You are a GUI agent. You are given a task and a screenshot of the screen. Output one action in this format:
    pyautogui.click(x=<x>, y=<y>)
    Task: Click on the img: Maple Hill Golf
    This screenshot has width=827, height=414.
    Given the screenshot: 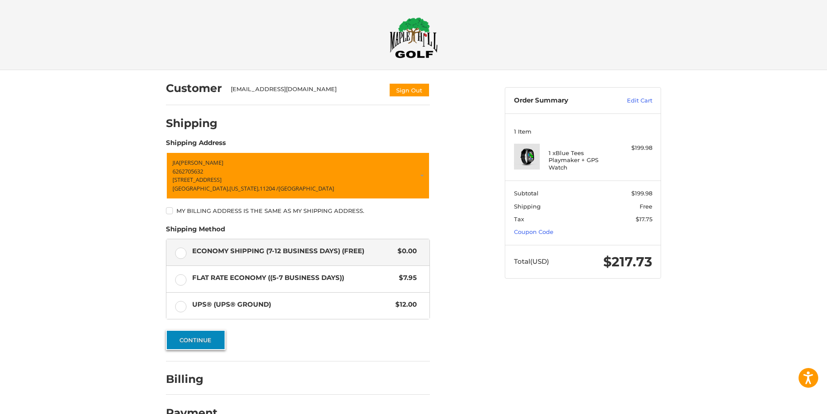 What is the action you would take?
    pyautogui.click(x=414, y=38)
    